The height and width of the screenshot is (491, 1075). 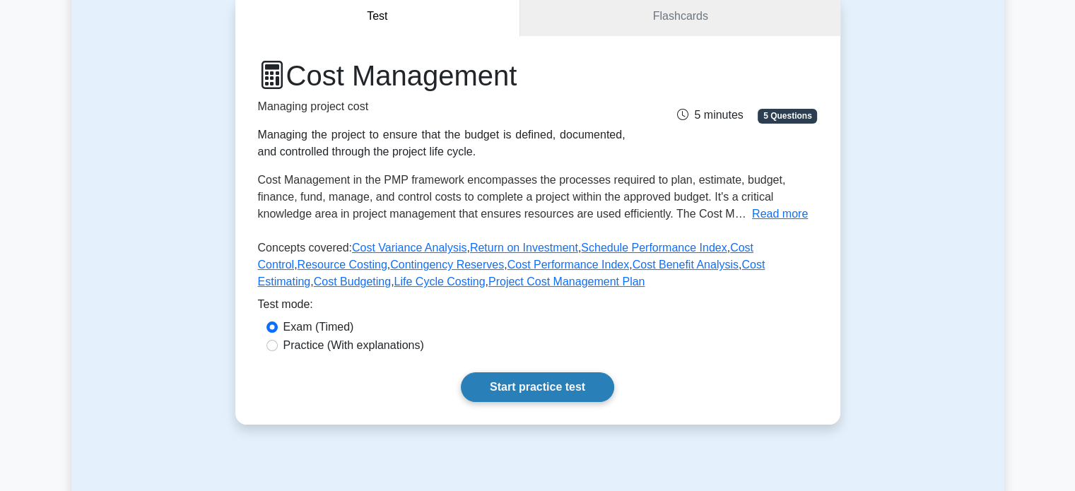 I want to click on span: Cost Management in the PMP framework encompasses the processes required to plan, estimate, budget..., so click(x=522, y=196).